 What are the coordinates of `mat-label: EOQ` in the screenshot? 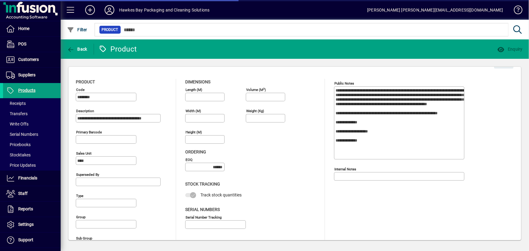 It's located at (189, 160).